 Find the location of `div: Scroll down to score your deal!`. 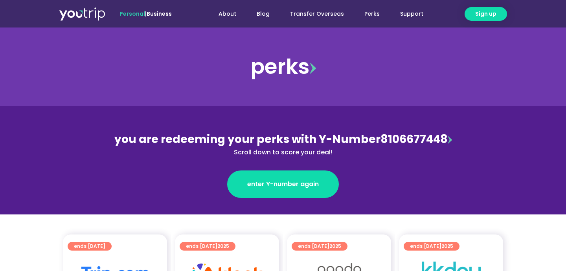

div: Scroll down to score your deal! is located at coordinates (283, 152).